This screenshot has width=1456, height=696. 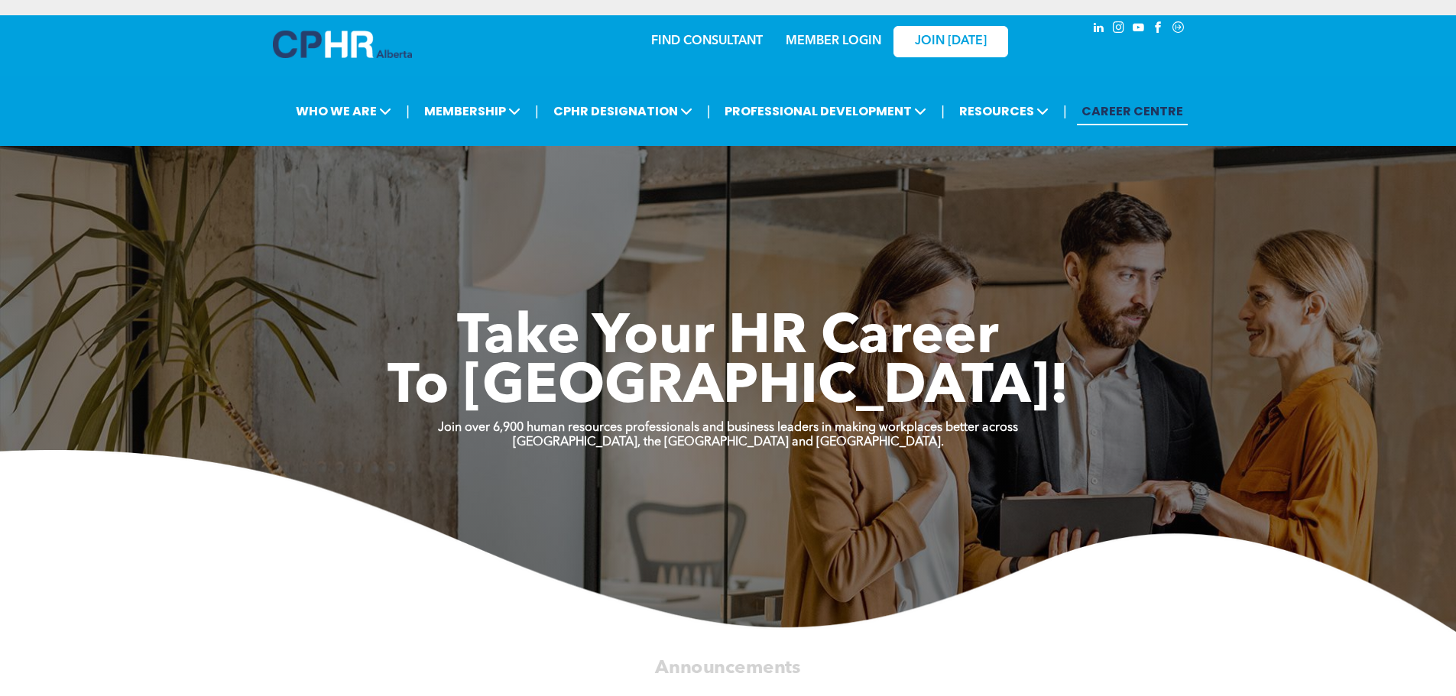 What do you see at coordinates (728, 428) in the screenshot?
I see `strong: Join over 6,900 human resources professionals and business leaders in making workplaces better ac...` at bounding box center [728, 428].